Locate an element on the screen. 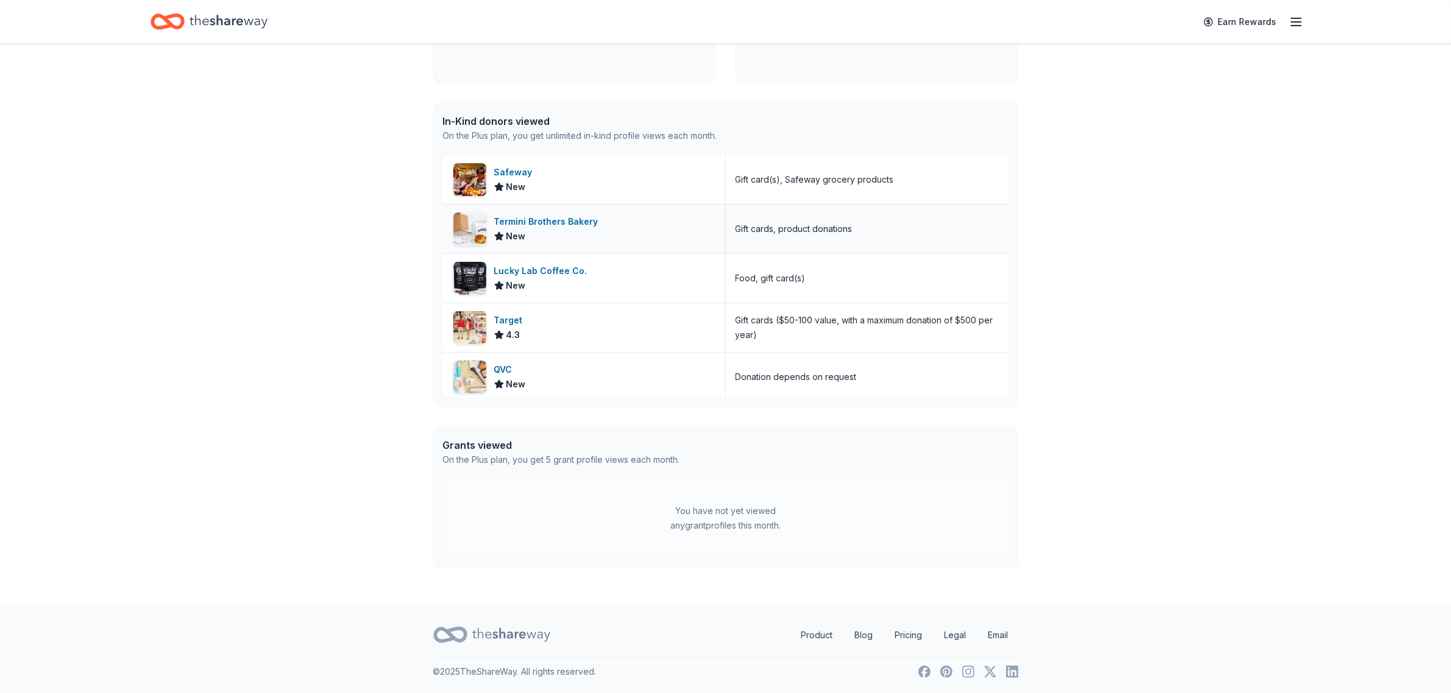  a: Legal is located at coordinates (955, 635).